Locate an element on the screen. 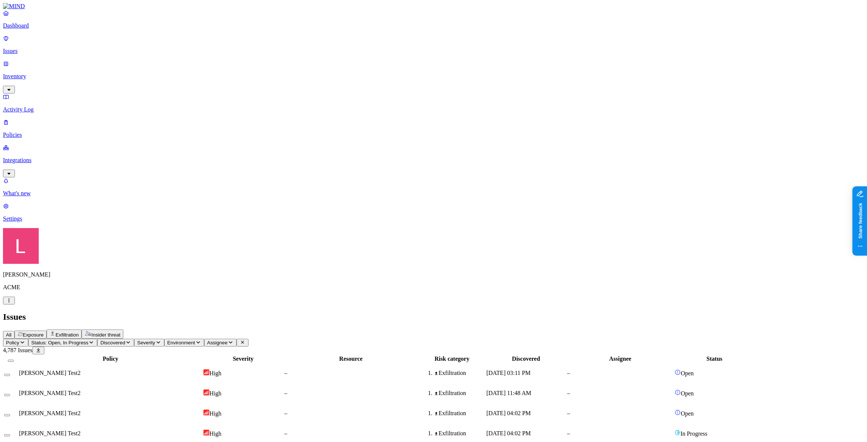 This screenshot has width=867, height=442. p: What's new is located at coordinates (434, 193).